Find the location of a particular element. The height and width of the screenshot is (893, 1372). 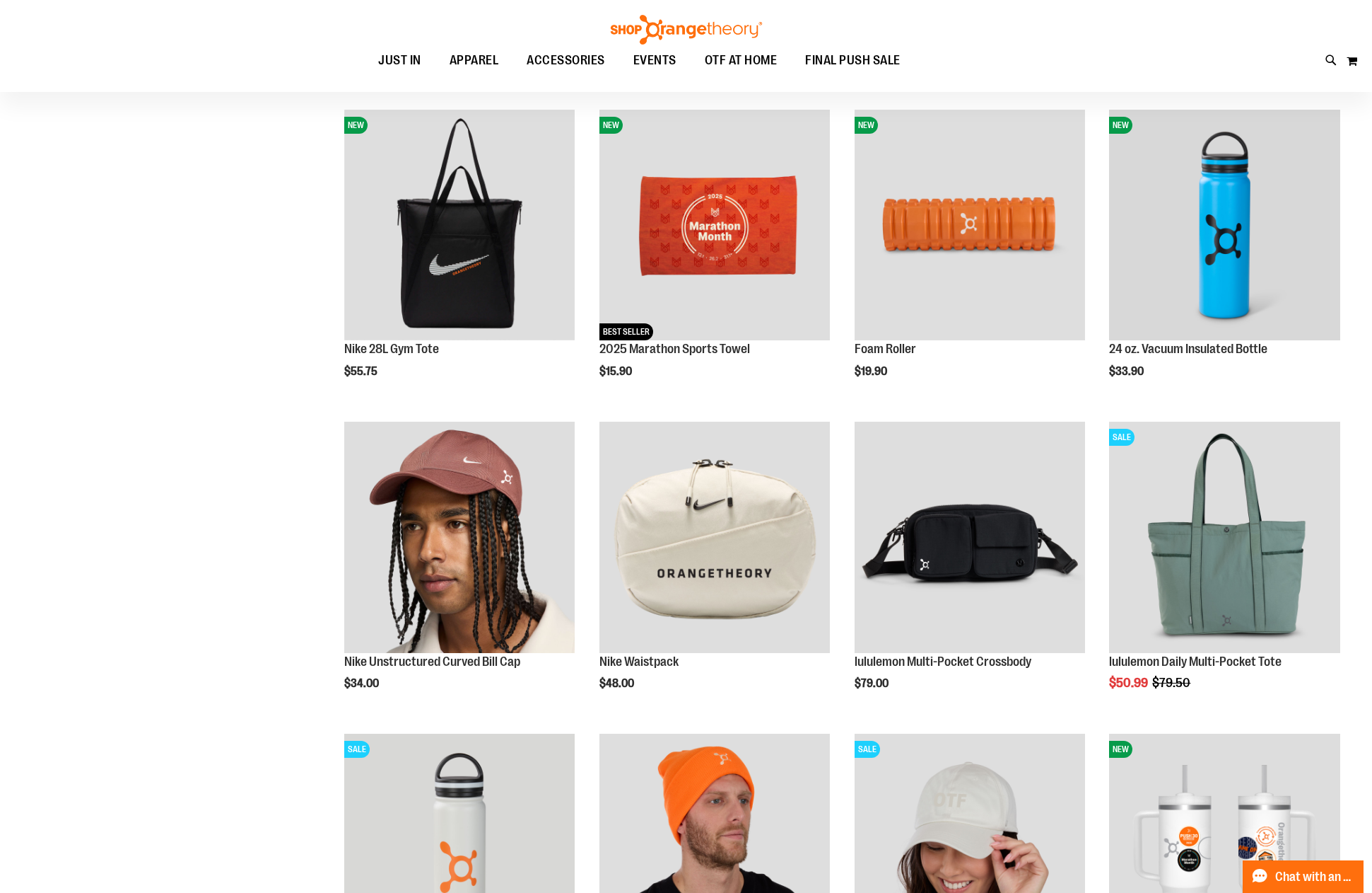

img: 24 oz. Vacuum Insulated Bottle is located at coordinates (1224, 225).